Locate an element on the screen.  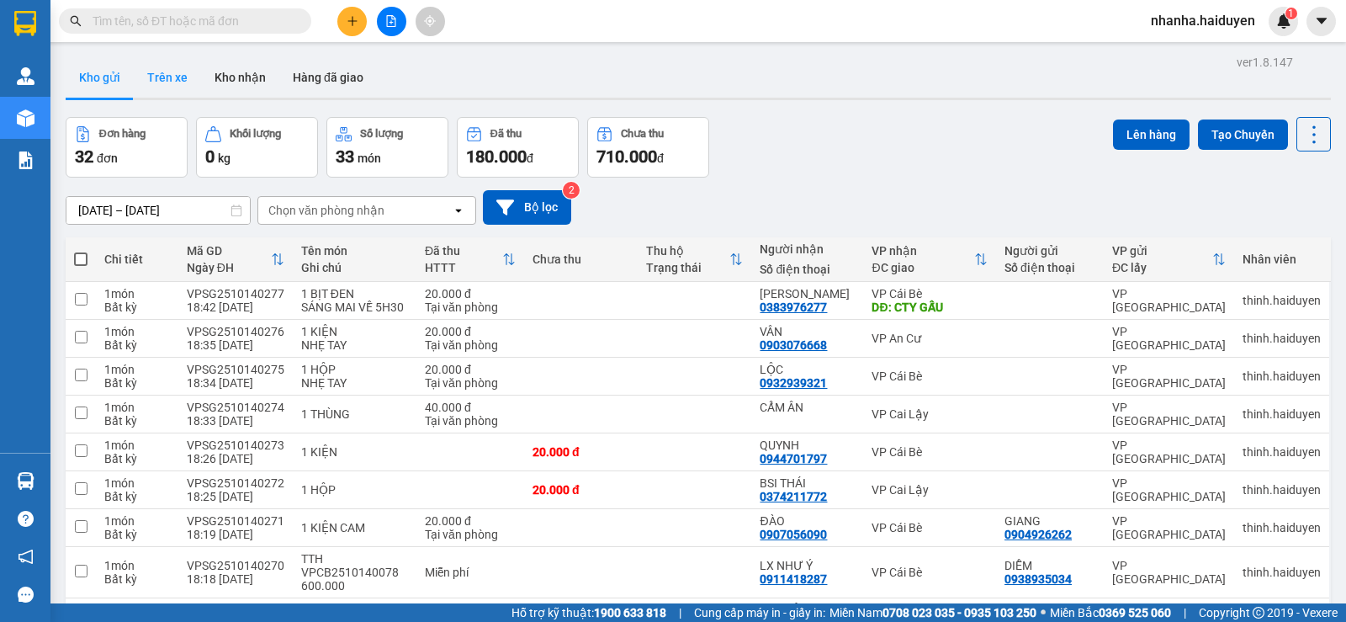
div: Mã GD is located at coordinates (229, 251).